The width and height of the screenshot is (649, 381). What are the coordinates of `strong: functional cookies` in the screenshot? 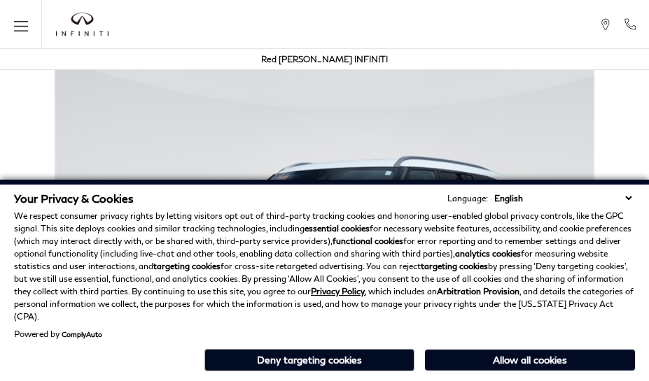 It's located at (367, 241).